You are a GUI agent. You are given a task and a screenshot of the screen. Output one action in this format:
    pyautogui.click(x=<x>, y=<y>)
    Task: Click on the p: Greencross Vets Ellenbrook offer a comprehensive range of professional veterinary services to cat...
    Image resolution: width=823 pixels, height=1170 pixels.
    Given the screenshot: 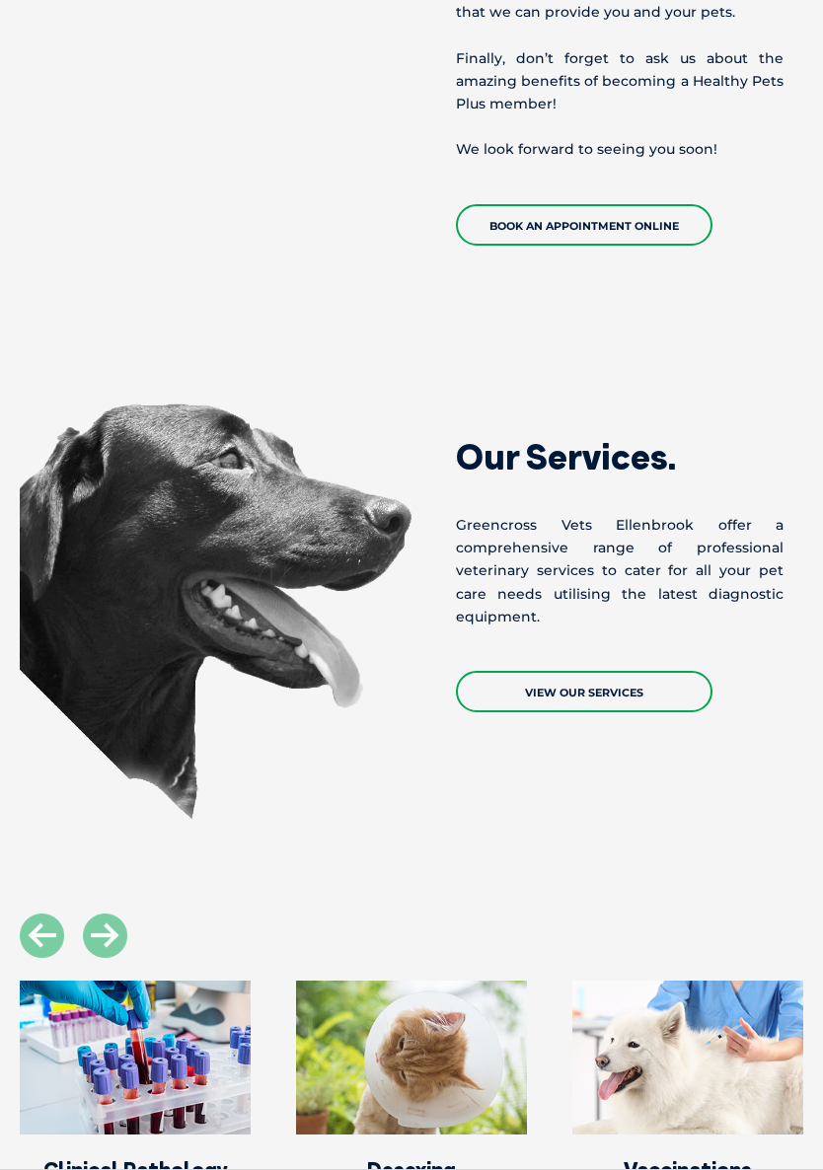 What is the action you would take?
    pyautogui.click(x=619, y=572)
    